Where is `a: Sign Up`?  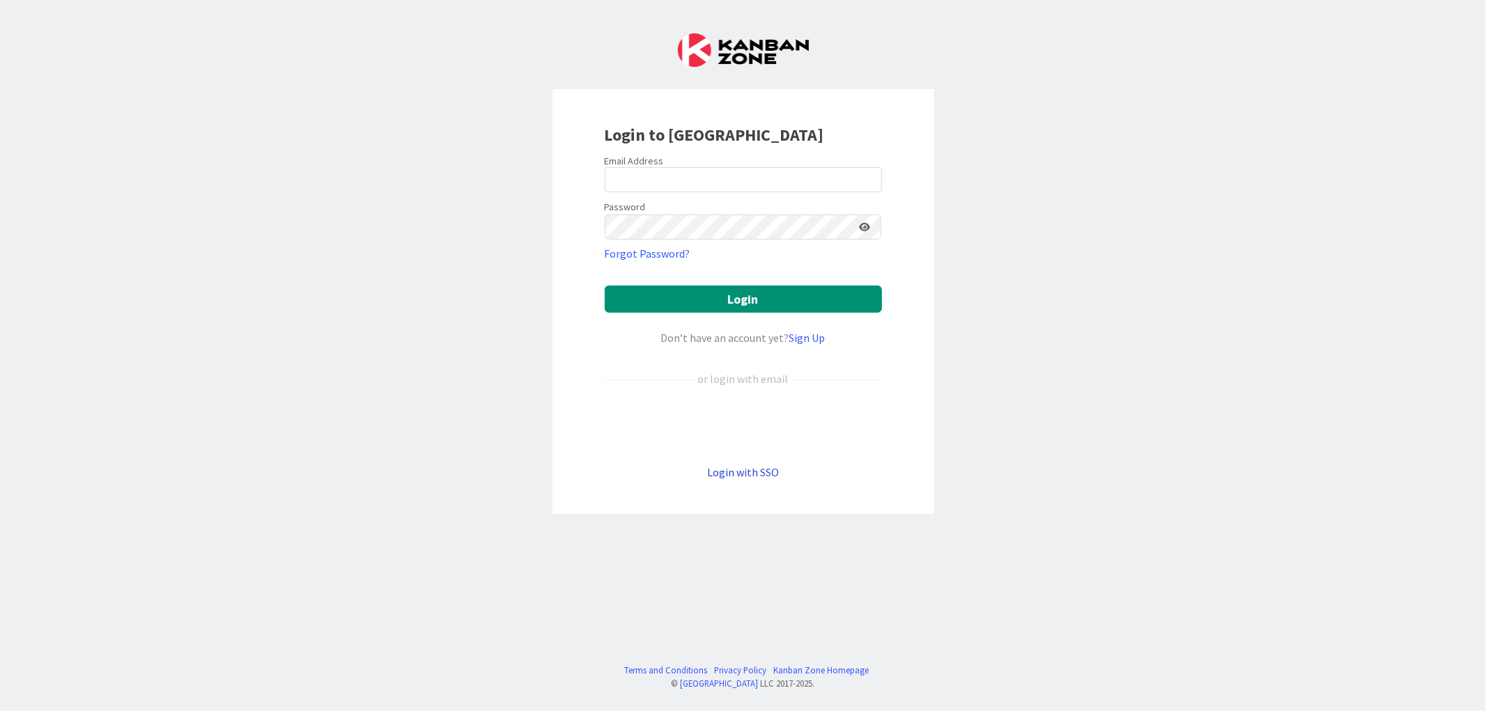
a: Sign Up is located at coordinates (808, 338).